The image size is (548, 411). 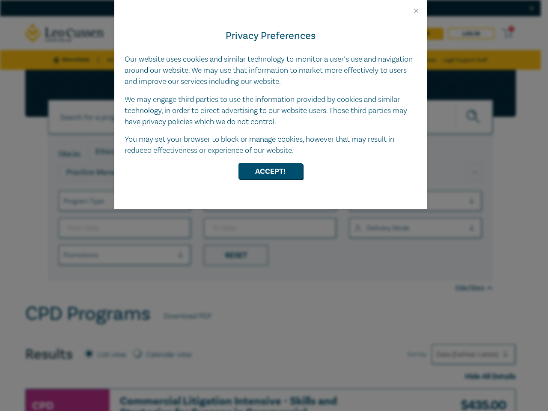 What do you see at coordinates (270, 111) in the screenshot?
I see `p: We may engage third parties to use the information provided by cookies and similar technology, in...` at bounding box center [270, 111].